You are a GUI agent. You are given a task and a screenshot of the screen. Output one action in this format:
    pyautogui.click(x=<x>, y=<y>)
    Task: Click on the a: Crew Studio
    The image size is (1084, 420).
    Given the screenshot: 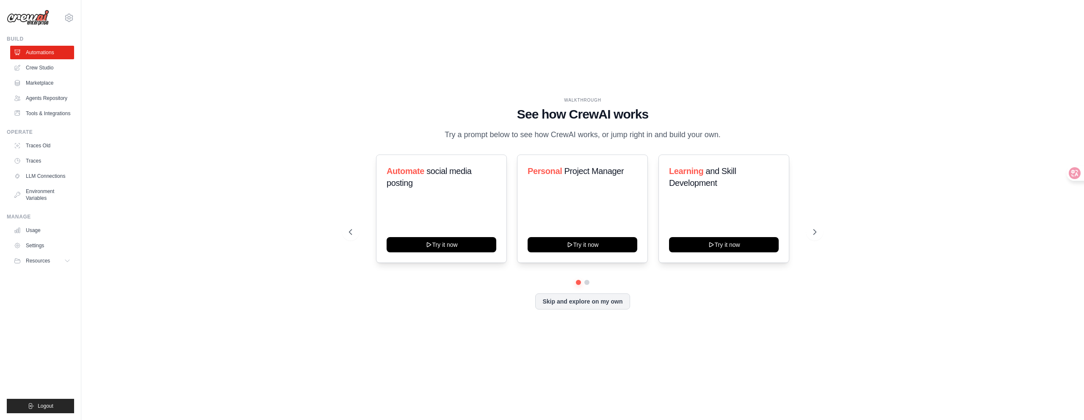 What is the action you would take?
    pyautogui.click(x=42, y=68)
    